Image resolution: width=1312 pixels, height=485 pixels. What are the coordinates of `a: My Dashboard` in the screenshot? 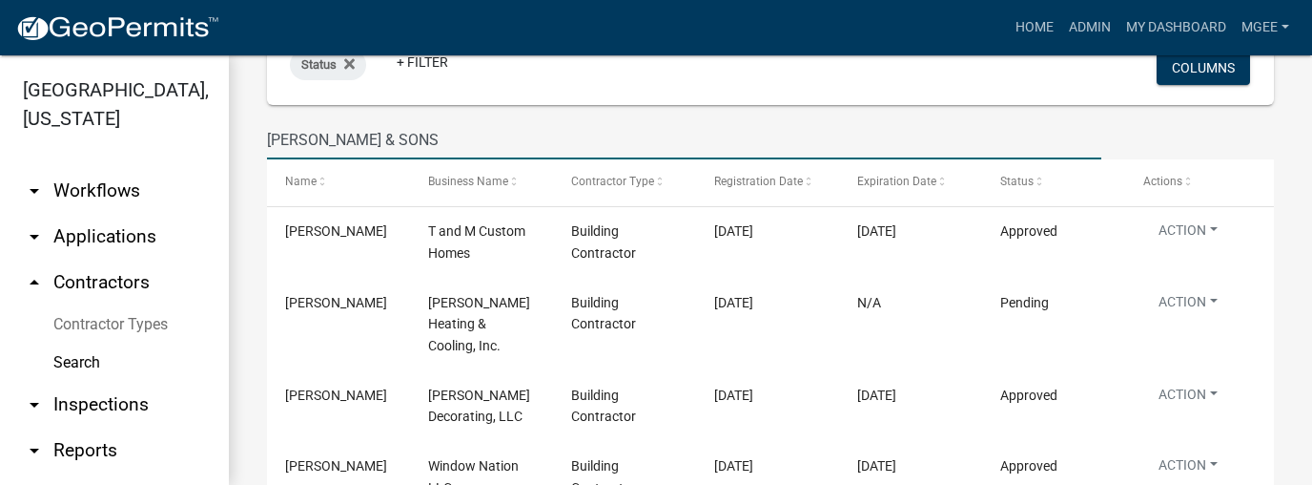 It's located at (1176, 28).